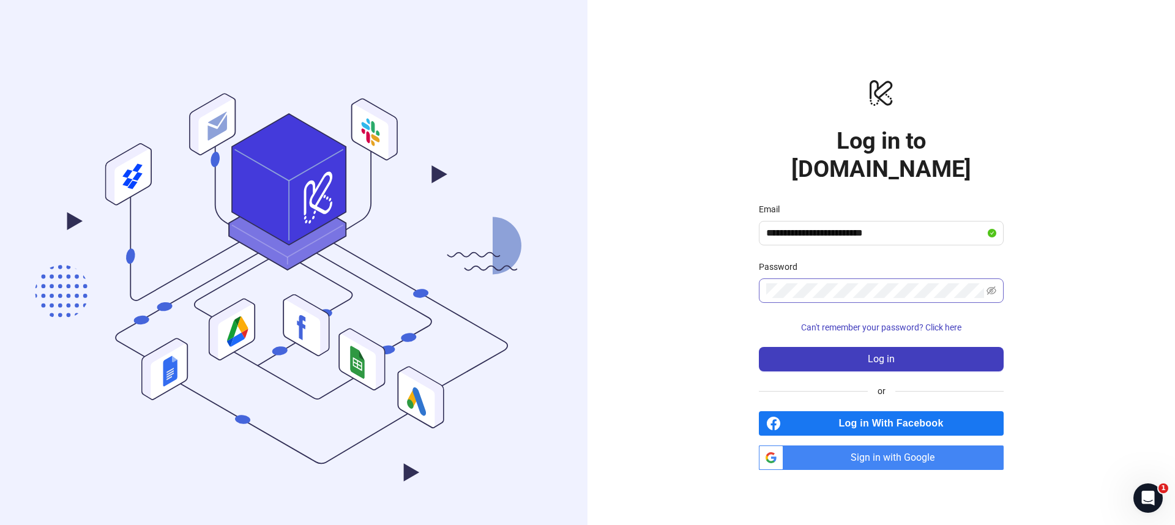  I want to click on span: Sign in with Google, so click(896, 458).